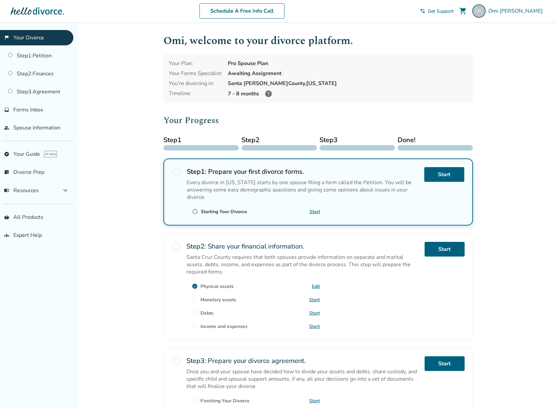  Describe the element at coordinates (201, 140) in the screenshot. I see `span: Step 1` at that location.